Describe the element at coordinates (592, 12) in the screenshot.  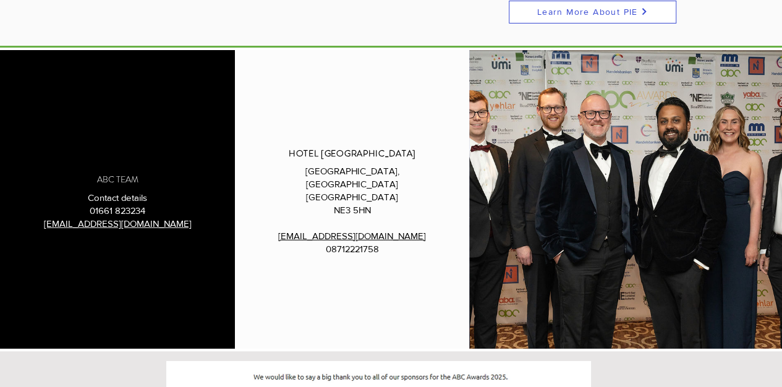
I see `a: Learn More About PIE` at that location.